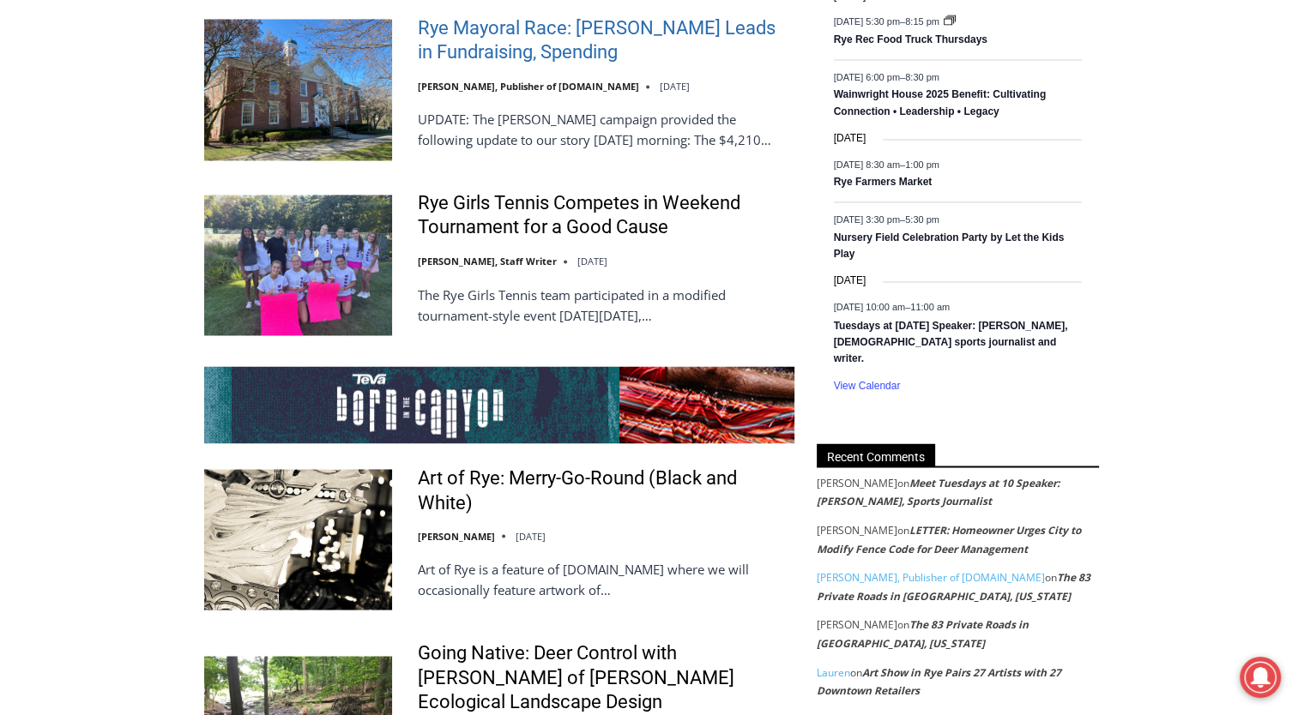 Image resolution: width=1298 pixels, height=715 pixels. What do you see at coordinates (940, 103) in the screenshot?
I see `a: Wainwright House 2025 Benefit: Cultivating Connection • Leadership • Legacy` at bounding box center [940, 103].